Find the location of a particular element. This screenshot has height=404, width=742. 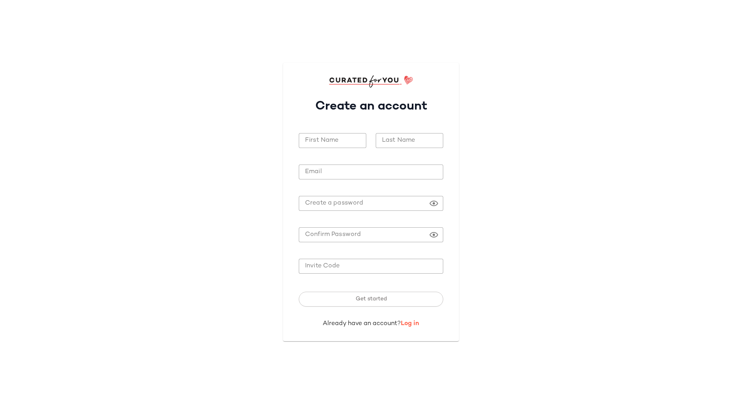

h1: Create an account is located at coordinates (371, 104).